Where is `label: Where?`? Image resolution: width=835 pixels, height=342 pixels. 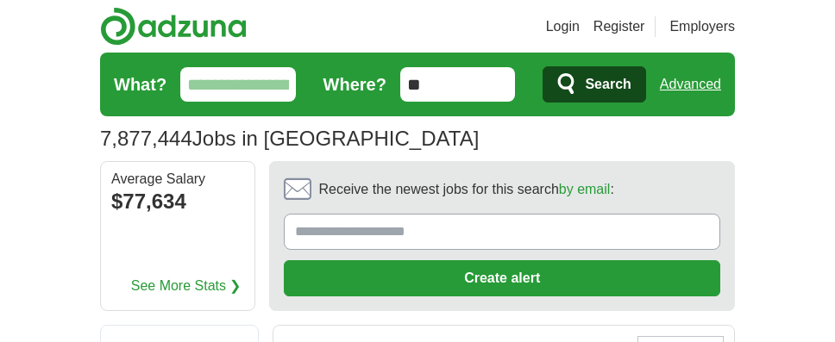 label: Where? is located at coordinates (354, 85).